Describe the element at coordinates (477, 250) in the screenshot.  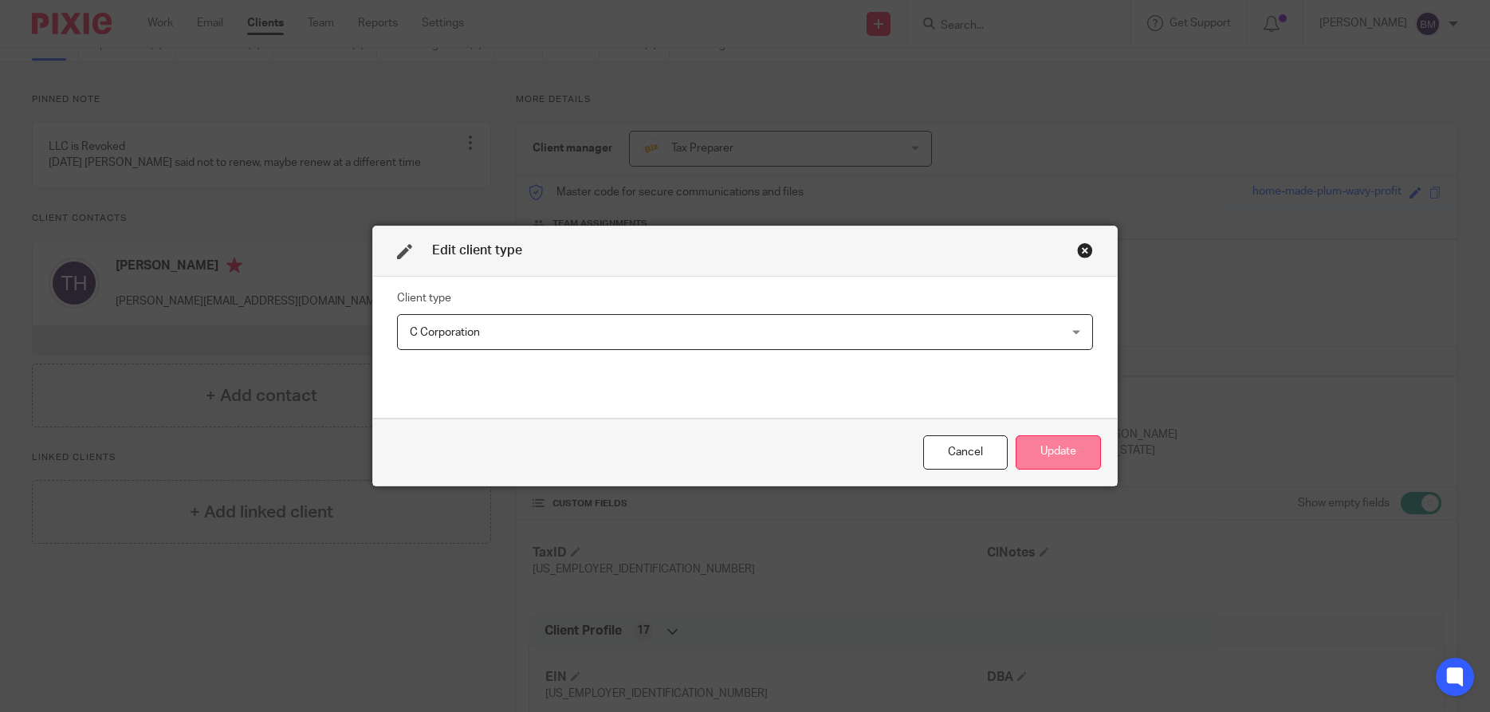
I see `span: Edit client type` at that location.